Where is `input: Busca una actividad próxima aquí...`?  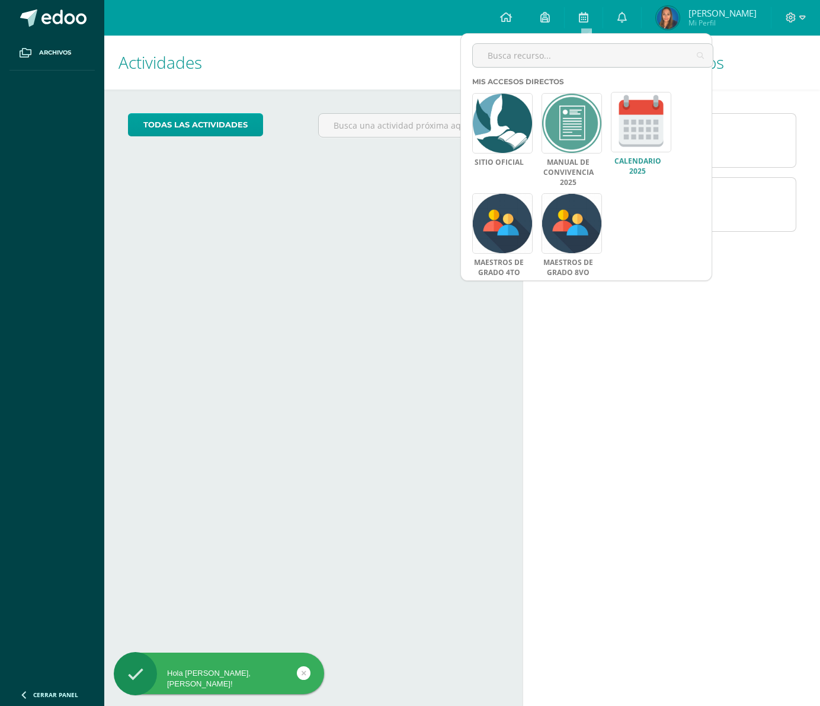 input: Busca una actividad próxima aquí... is located at coordinates (408, 125).